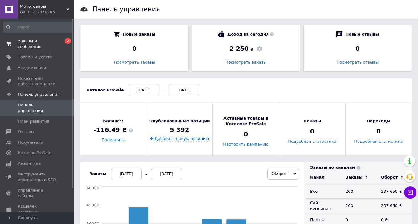 Image resolution: width=418 pixels, height=224 pixels. Describe the element at coordinates (312, 121) in the screenshot. I see `span: Показы` at that location.